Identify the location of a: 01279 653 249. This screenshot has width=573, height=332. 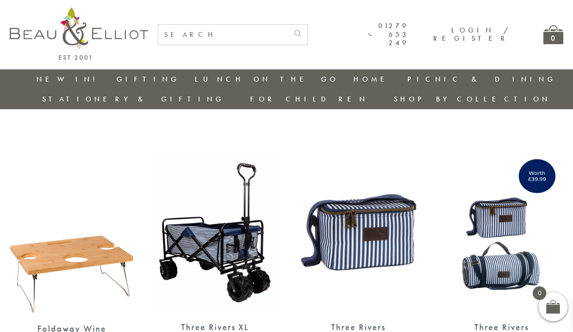
(388, 34).